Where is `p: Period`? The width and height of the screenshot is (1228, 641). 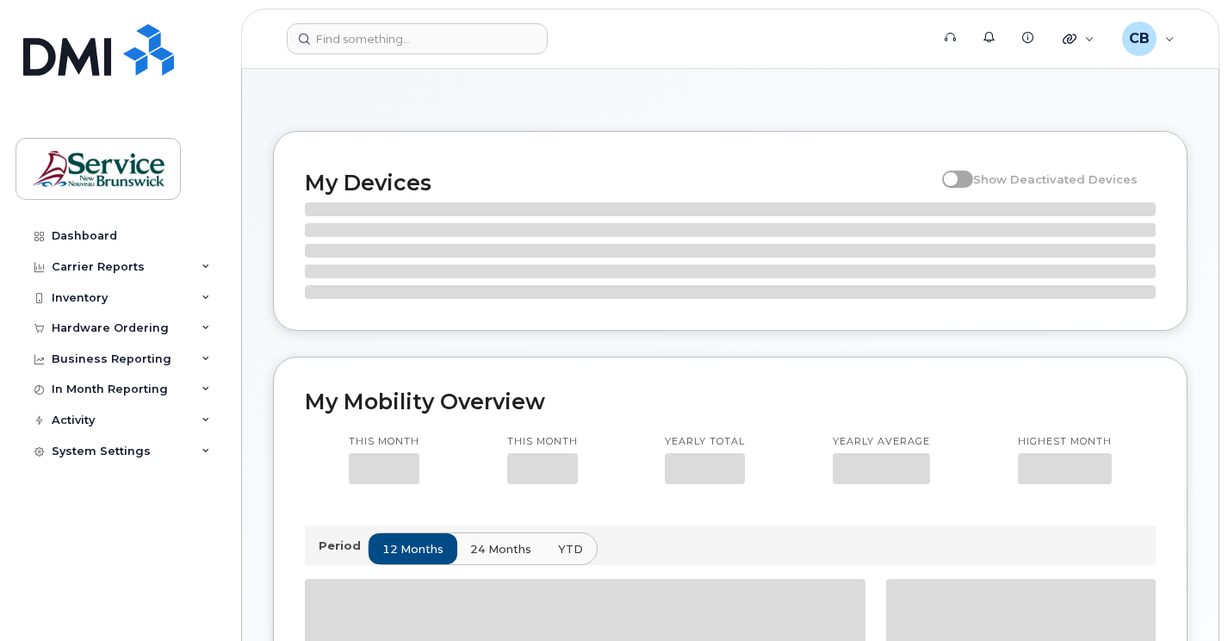 p: Period is located at coordinates (343, 545).